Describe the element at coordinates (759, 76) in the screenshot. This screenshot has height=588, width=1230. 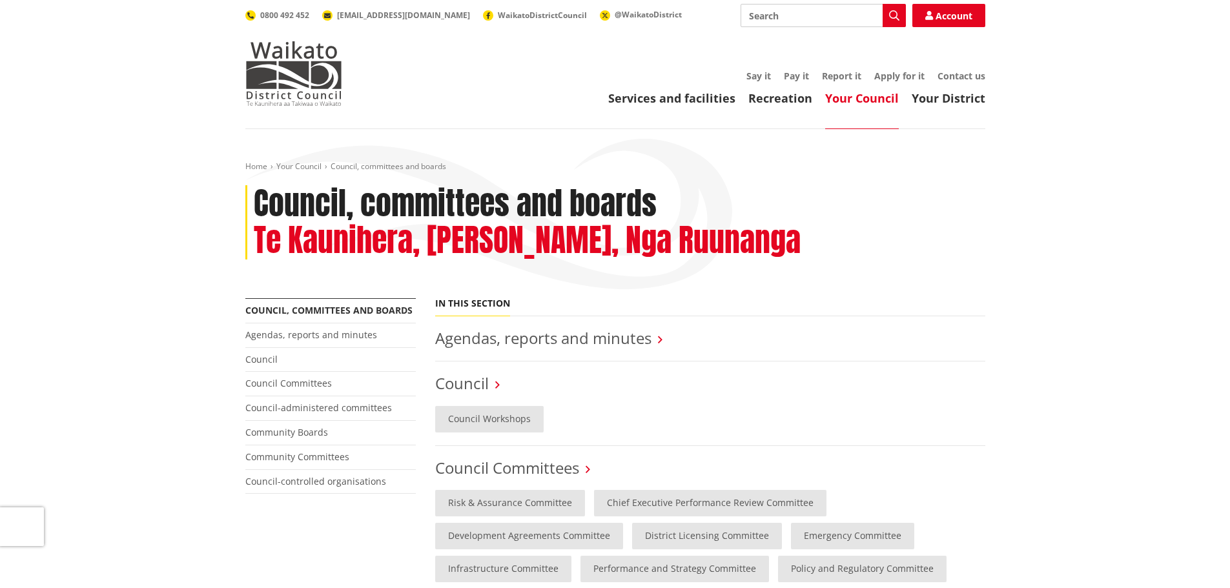
I see `a: Say it` at that location.